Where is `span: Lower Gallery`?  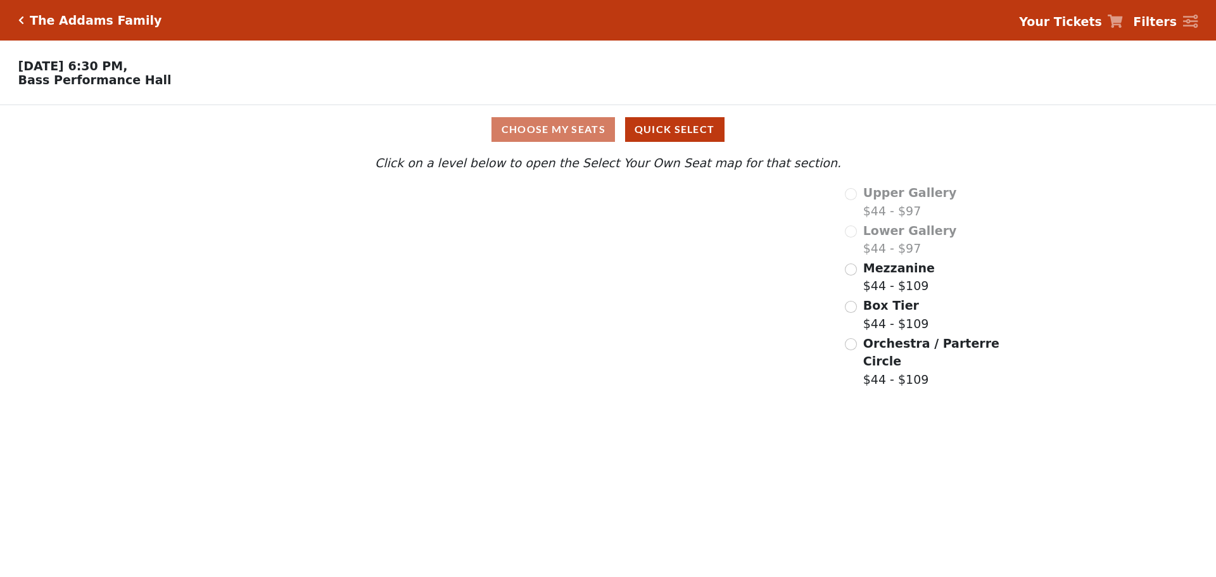
span: Lower Gallery is located at coordinates (910, 231).